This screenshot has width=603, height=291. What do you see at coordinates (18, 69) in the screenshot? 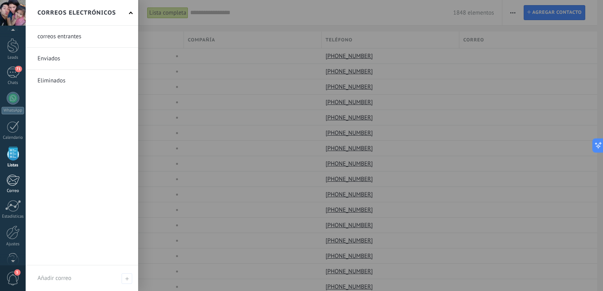
I see `span: 71` at bounding box center [18, 69].